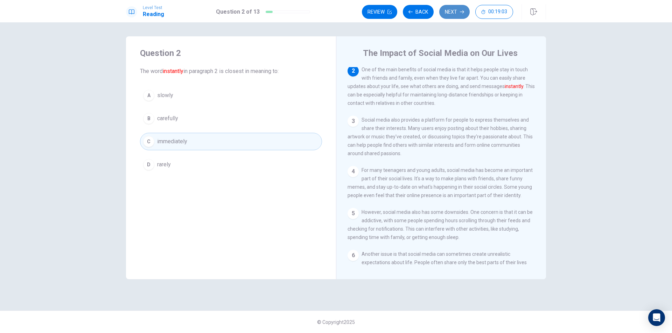 Image resolution: width=672 pixels, height=333 pixels. I want to click on span: The word in paragraph 2 is closest in meaning to:, so click(231, 71).